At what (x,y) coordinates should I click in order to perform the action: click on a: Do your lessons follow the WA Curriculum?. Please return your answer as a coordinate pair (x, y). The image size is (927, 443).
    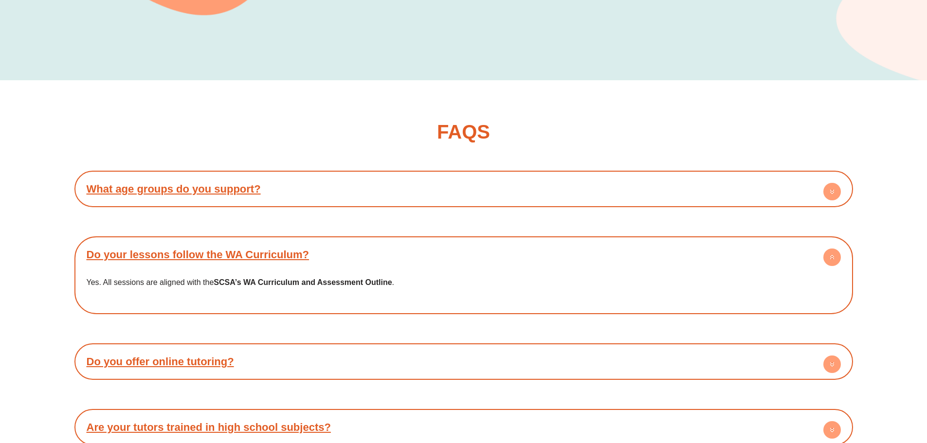
    Looking at the image, I should click on (198, 254).